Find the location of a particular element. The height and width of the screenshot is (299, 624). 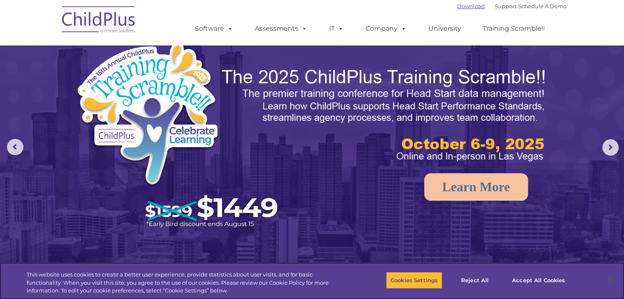

button: Reject All is located at coordinates (475, 281).